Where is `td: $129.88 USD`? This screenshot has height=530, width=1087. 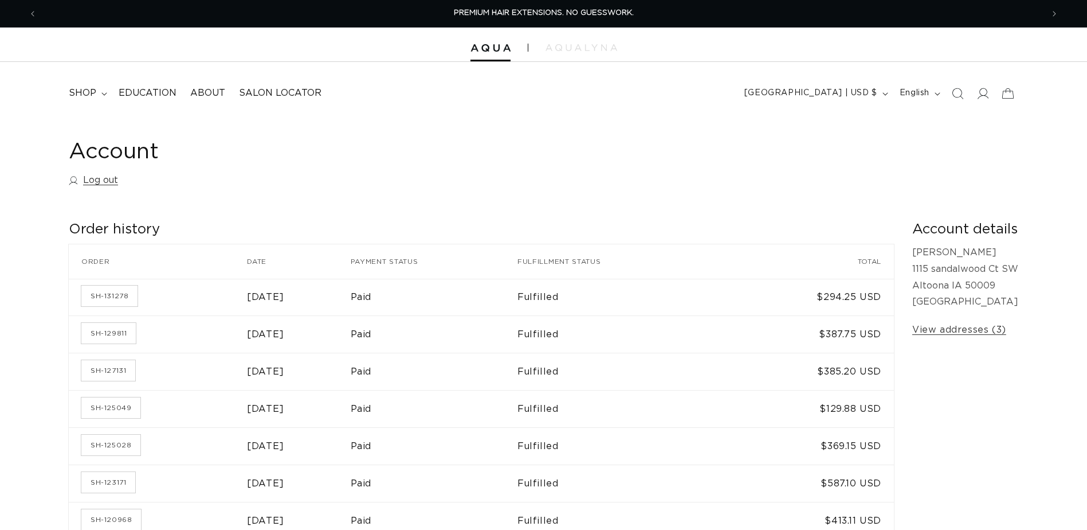
td: $129.88 USD is located at coordinates (806, 408).